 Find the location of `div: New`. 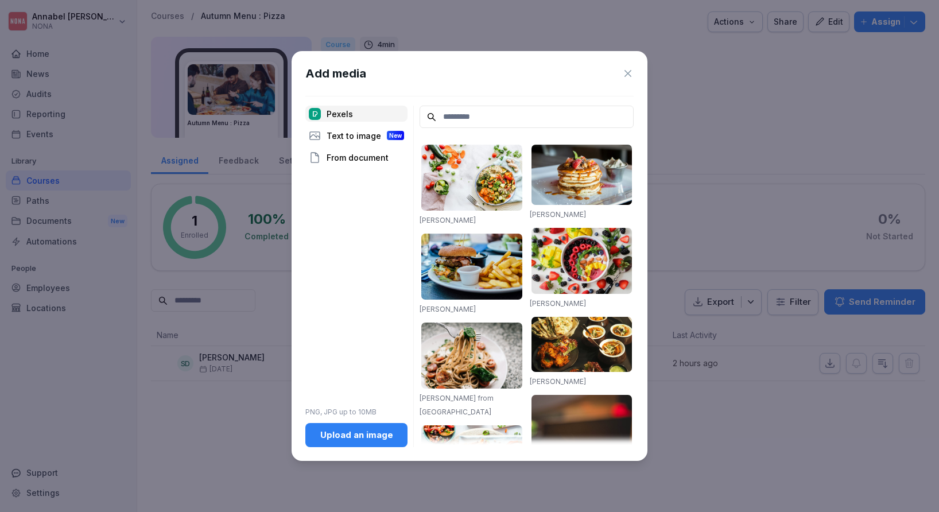

div: New is located at coordinates (395, 135).